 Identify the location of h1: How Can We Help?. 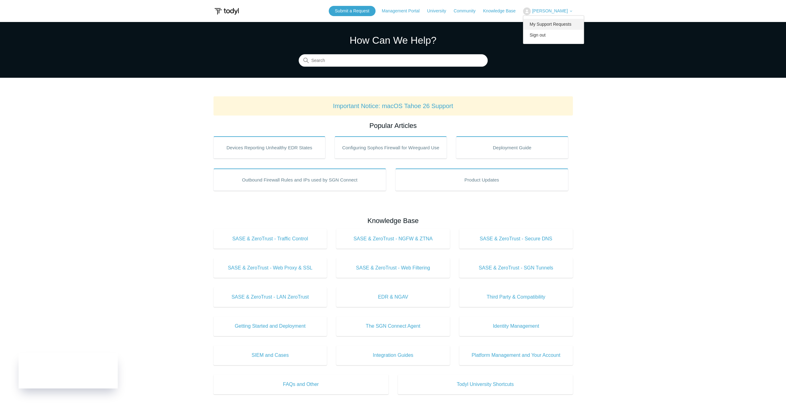
(393, 40).